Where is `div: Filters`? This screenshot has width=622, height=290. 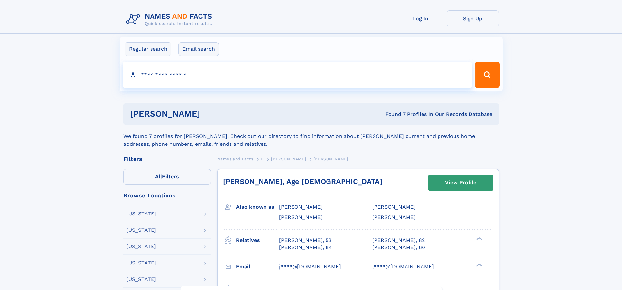
div: Filters is located at coordinates (167, 159).